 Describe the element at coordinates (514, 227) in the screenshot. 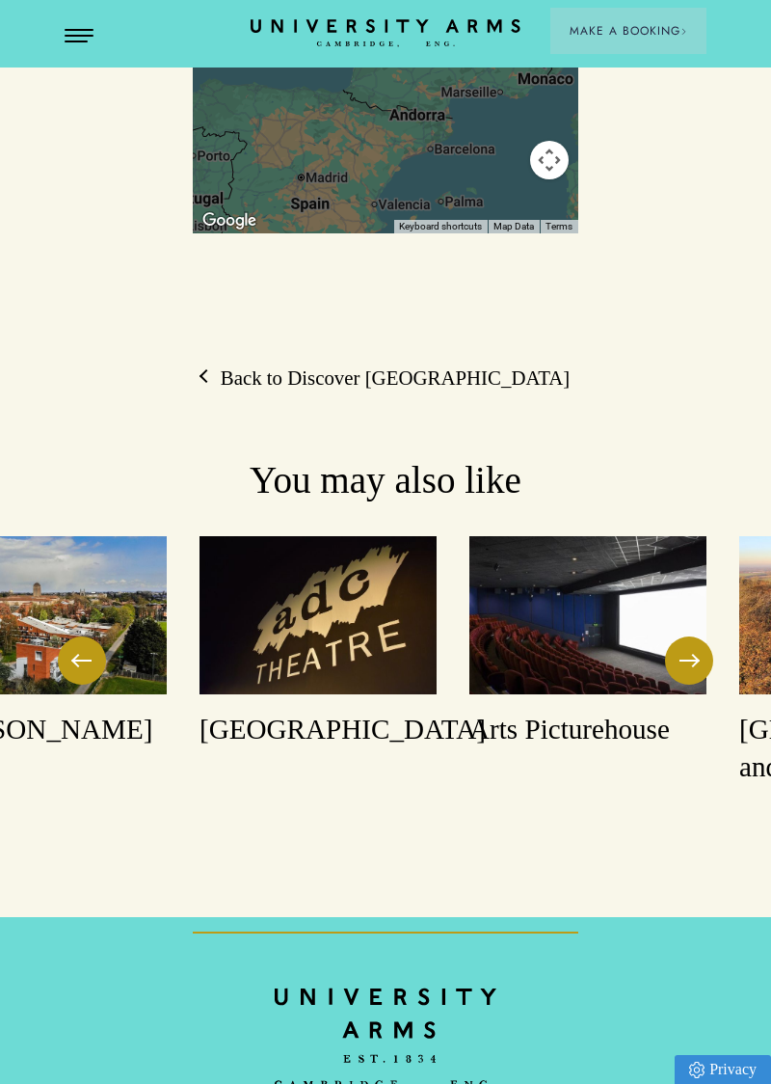

I see `button: Map Data` at that location.